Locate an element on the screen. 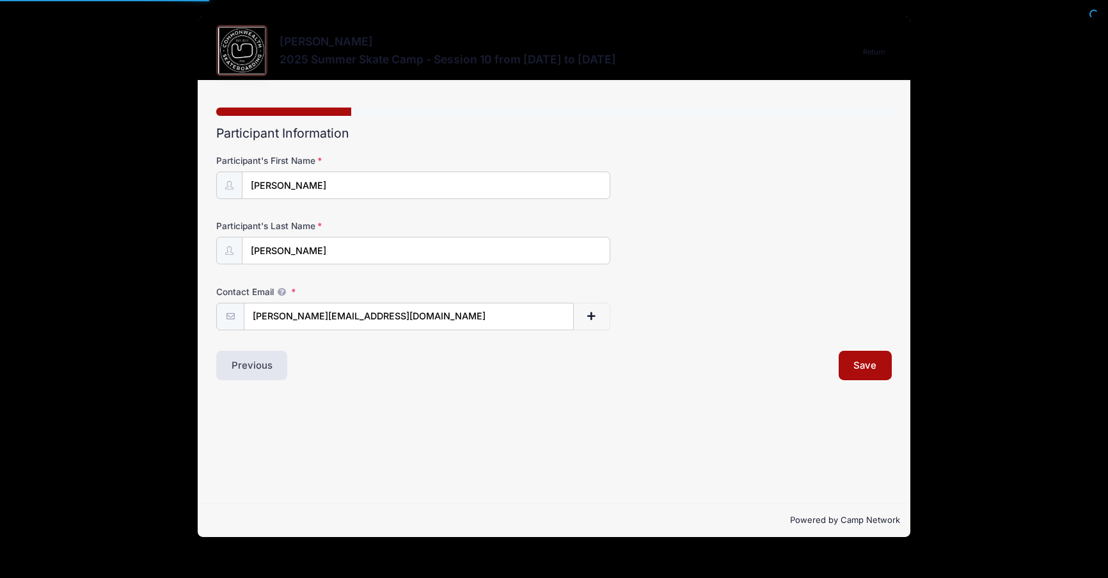 This screenshot has width=1108, height=578. h2: Participant Information is located at coordinates (554, 133).